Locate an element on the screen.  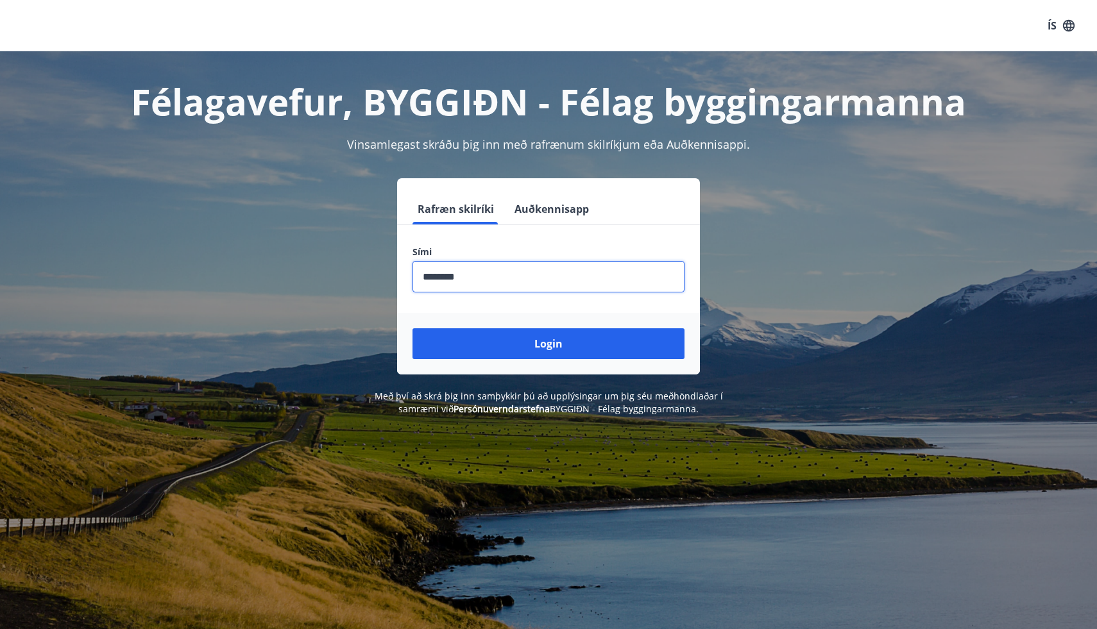
button: Login is located at coordinates (548, 344).